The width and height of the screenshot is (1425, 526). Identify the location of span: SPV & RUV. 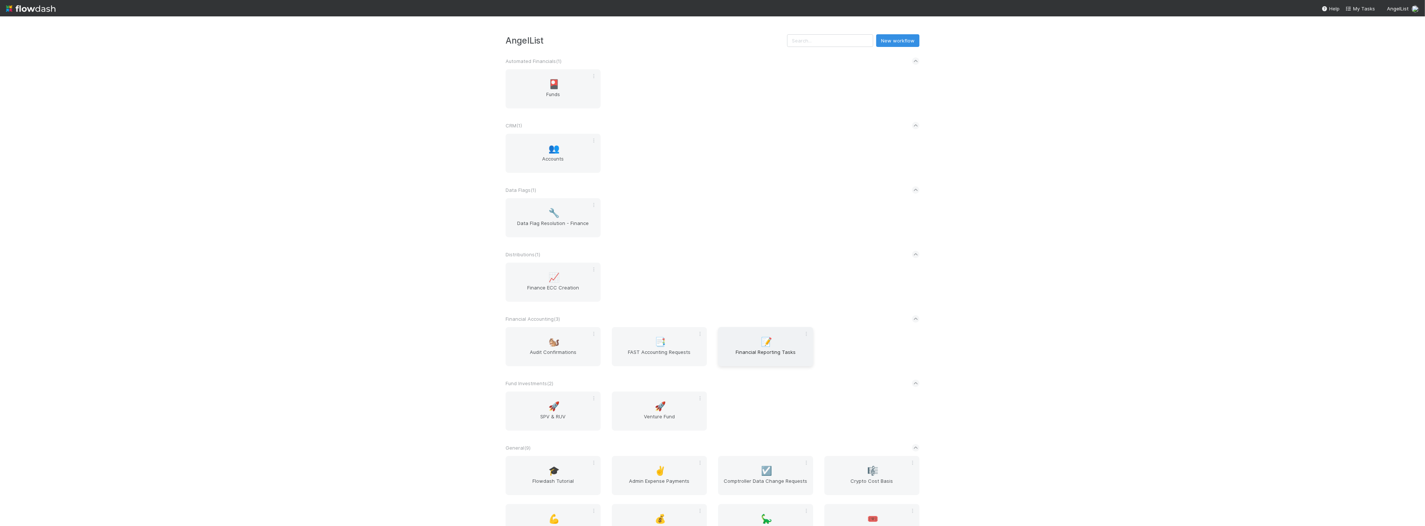
(553, 420).